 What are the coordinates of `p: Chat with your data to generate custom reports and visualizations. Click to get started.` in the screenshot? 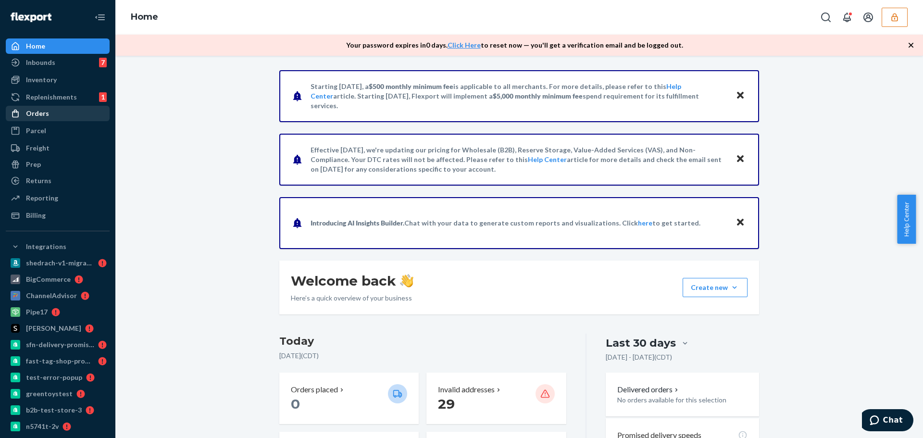 It's located at (505, 223).